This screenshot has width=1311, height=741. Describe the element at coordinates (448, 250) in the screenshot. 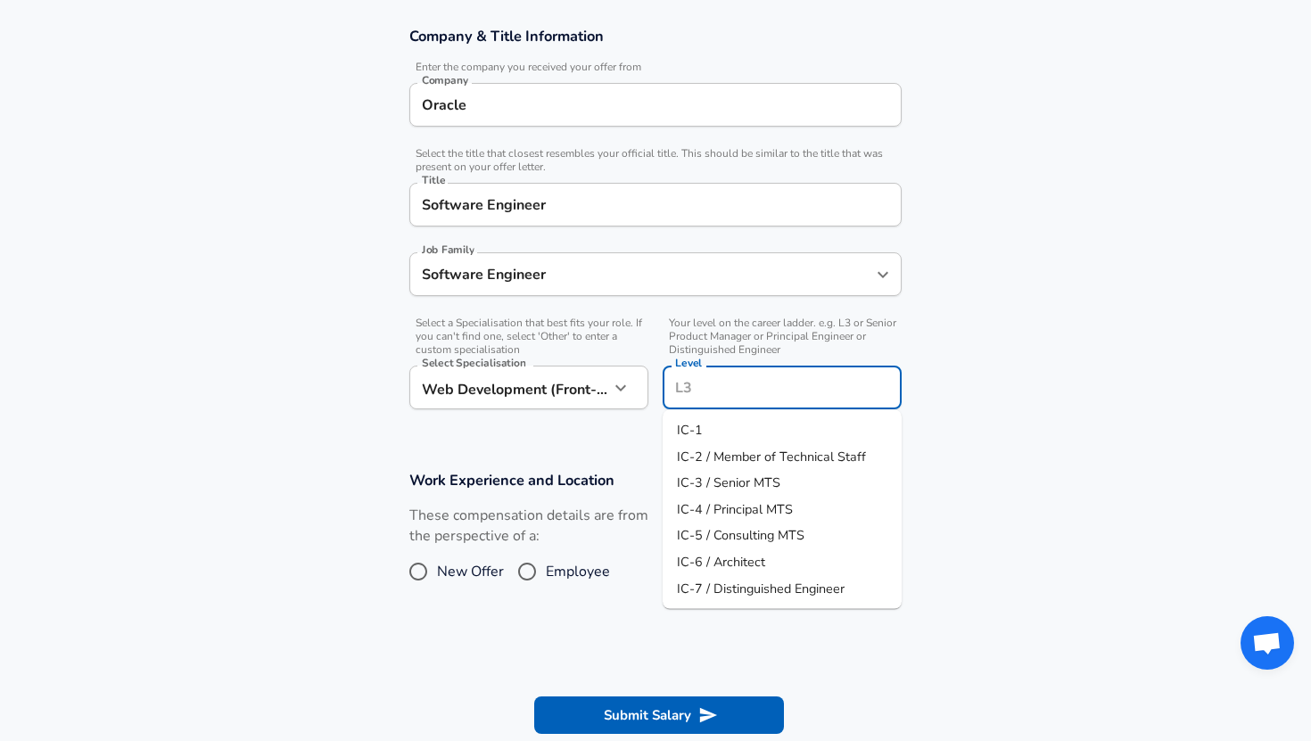

I see `label: Job Family` at that location.